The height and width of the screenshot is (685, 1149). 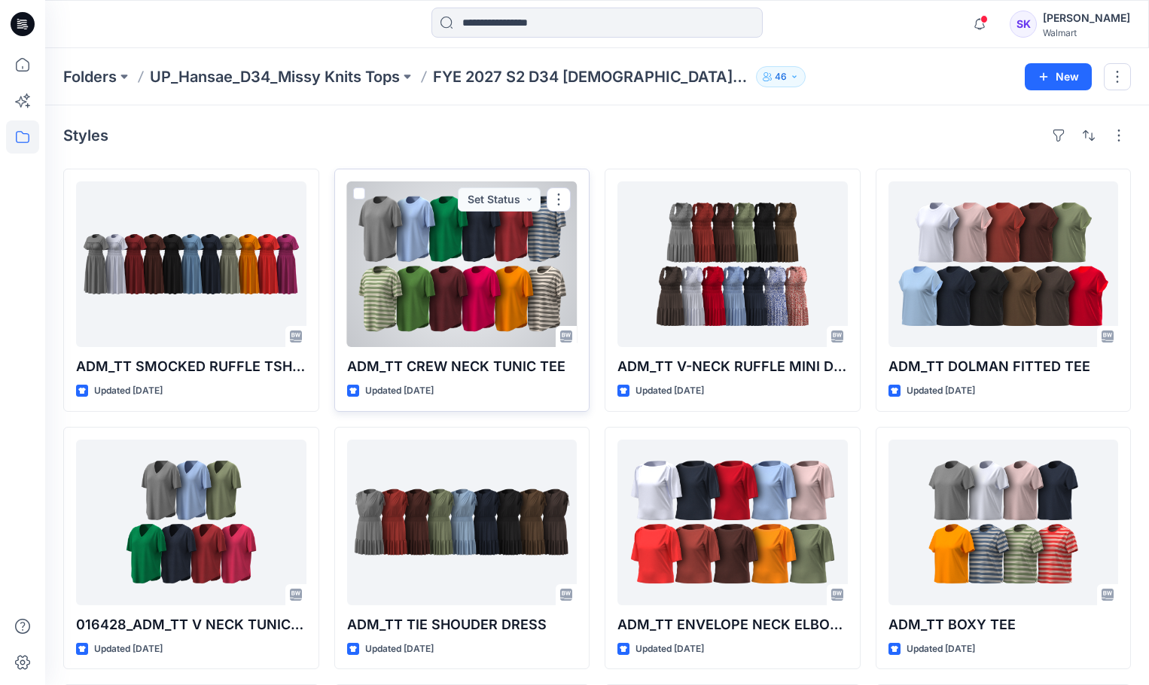 What do you see at coordinates (191, 522) in the screenshot?
I see `a: 016428_ADM_TT V NECK TUNIC TEE` at bounding box center [191, 522].